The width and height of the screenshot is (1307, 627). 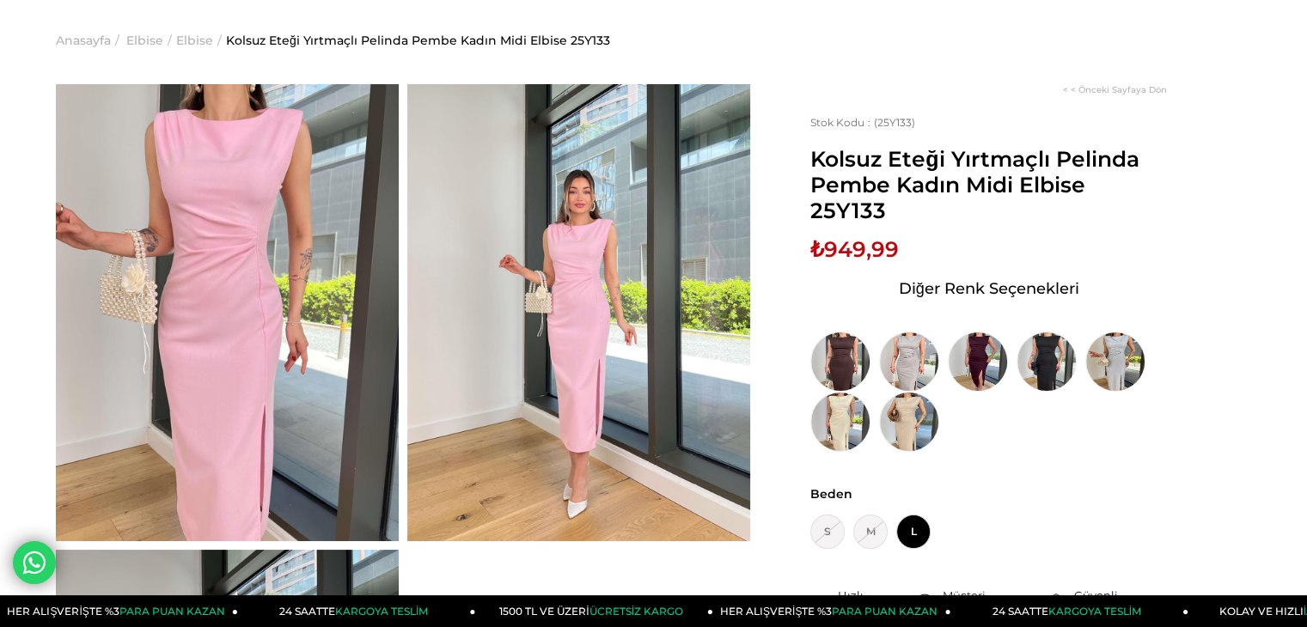 What do you see at coordinates (842, 122) in the screenshot?
I see `span: Stok Kodu` at bounding box center [842, 122].